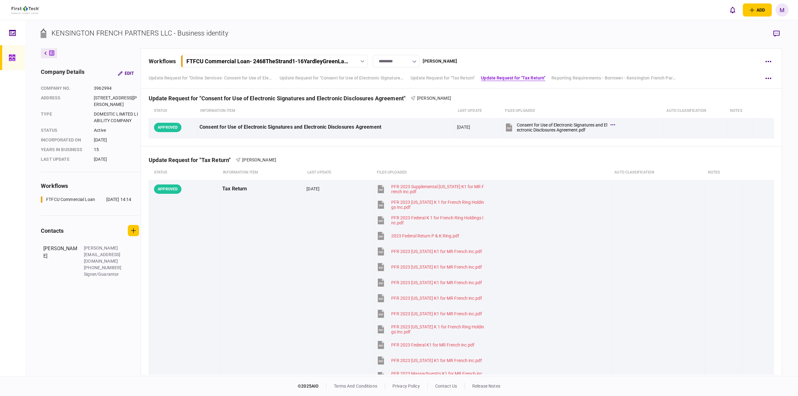  I want to click on div: 3962994, so click(116, 88).